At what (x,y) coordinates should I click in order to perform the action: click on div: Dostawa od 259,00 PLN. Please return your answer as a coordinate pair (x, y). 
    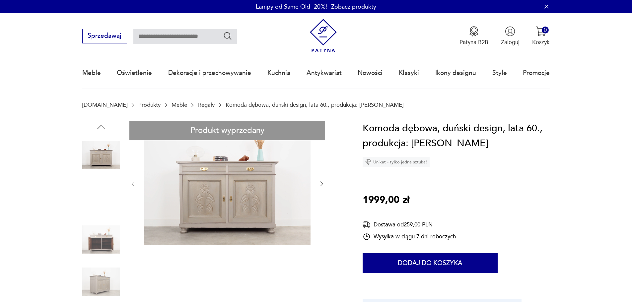
    Looking at the image, I should click on (409, 224).